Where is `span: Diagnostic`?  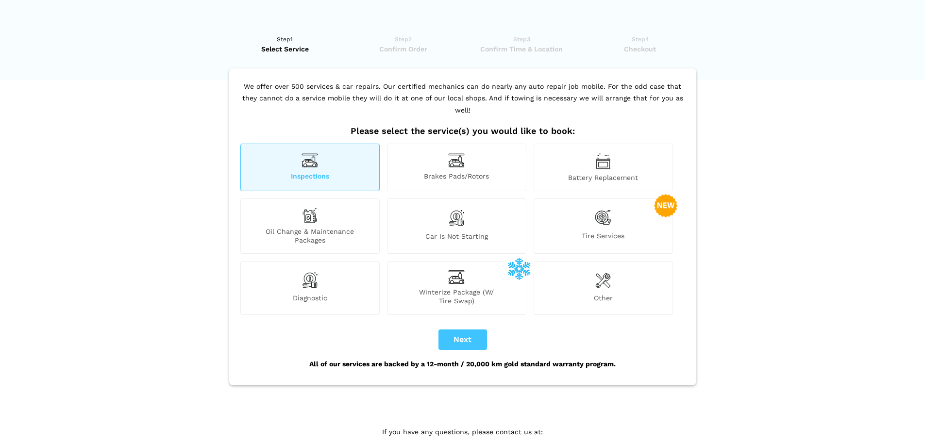
span: Diagnostic is located at coordinates (310, 300).